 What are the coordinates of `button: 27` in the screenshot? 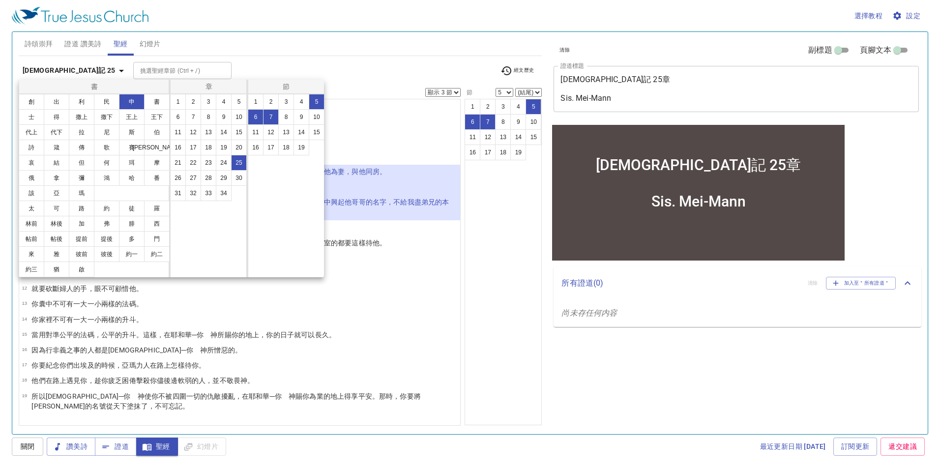 It's located at (193, 178).